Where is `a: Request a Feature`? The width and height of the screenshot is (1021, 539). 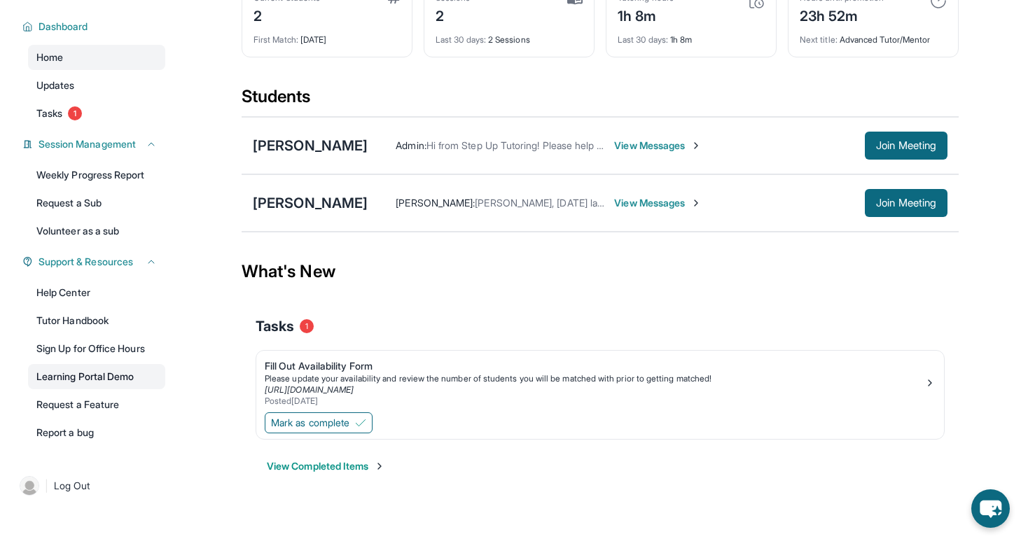
a: Request a Feature is located at coordinates (97, 405).